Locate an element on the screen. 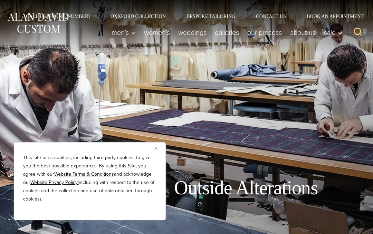 The height and width of the screenshot is (234, 373). a: About Us is located at coordinates (303, 32).